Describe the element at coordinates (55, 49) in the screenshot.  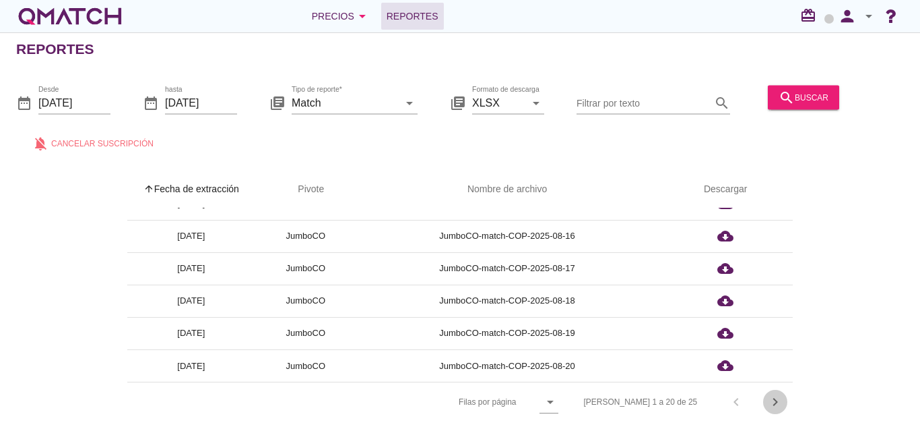
I see `h2: Reportes` at that location.